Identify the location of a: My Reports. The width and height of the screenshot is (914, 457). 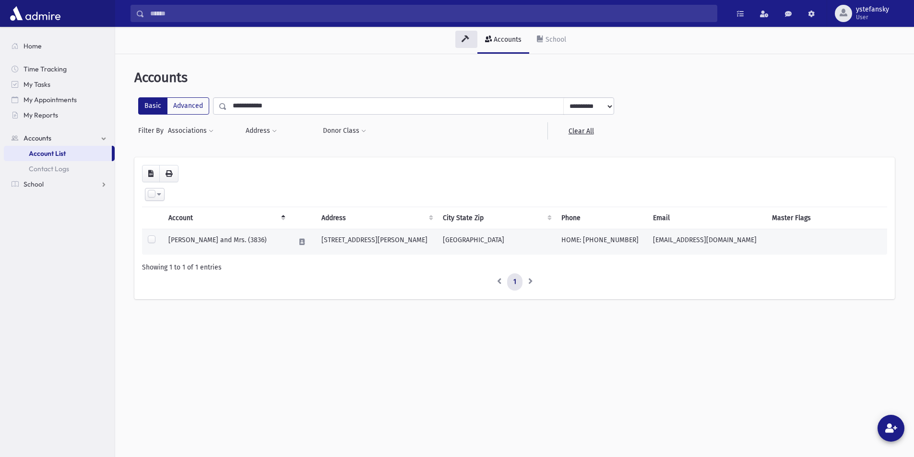
(59, 115).